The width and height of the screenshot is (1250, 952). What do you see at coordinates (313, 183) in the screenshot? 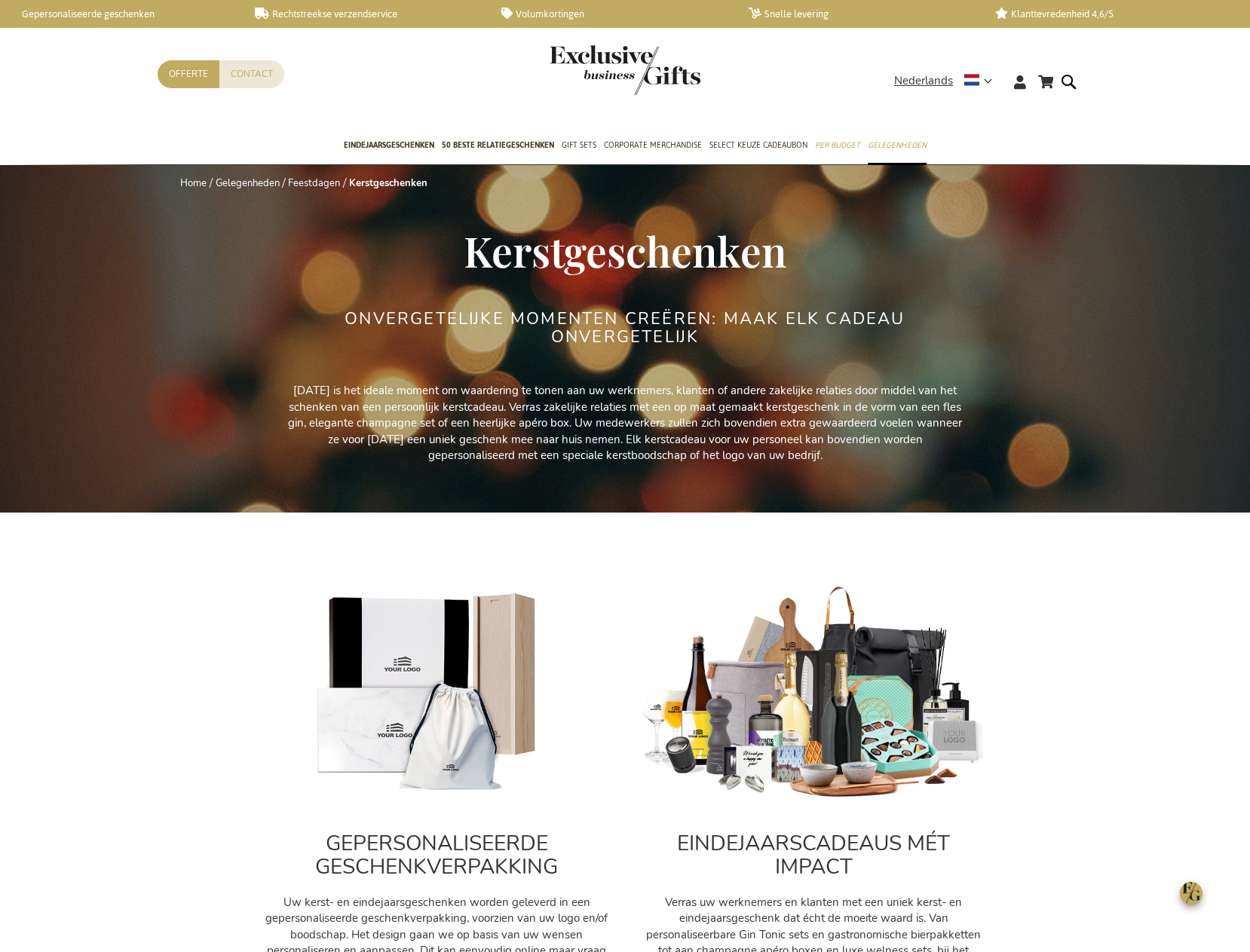
I see `a: Feestdagen` at bounding box center [313, 183].